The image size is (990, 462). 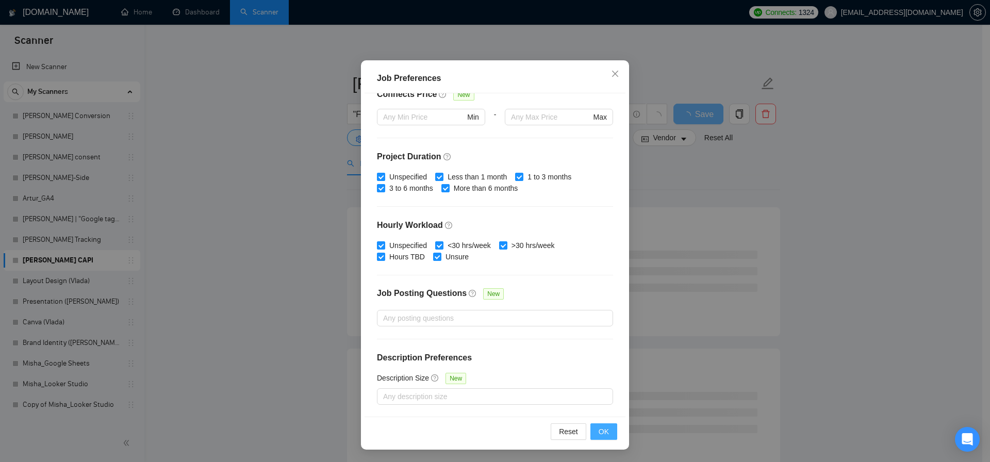 What do you see at coordinates (968, 440) in the screenshot?
I see `div: Open Intercom Messenger` at bounding box center [968, 440].